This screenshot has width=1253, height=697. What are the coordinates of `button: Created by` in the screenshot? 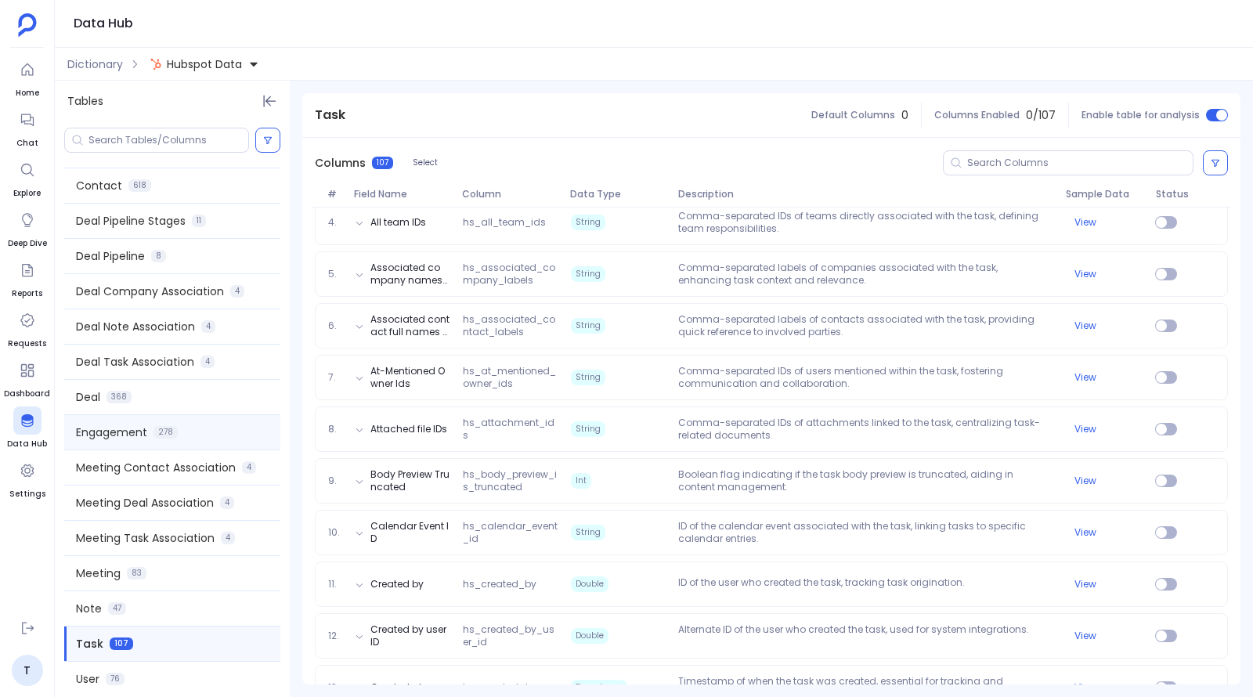 It's located at (397, 584).